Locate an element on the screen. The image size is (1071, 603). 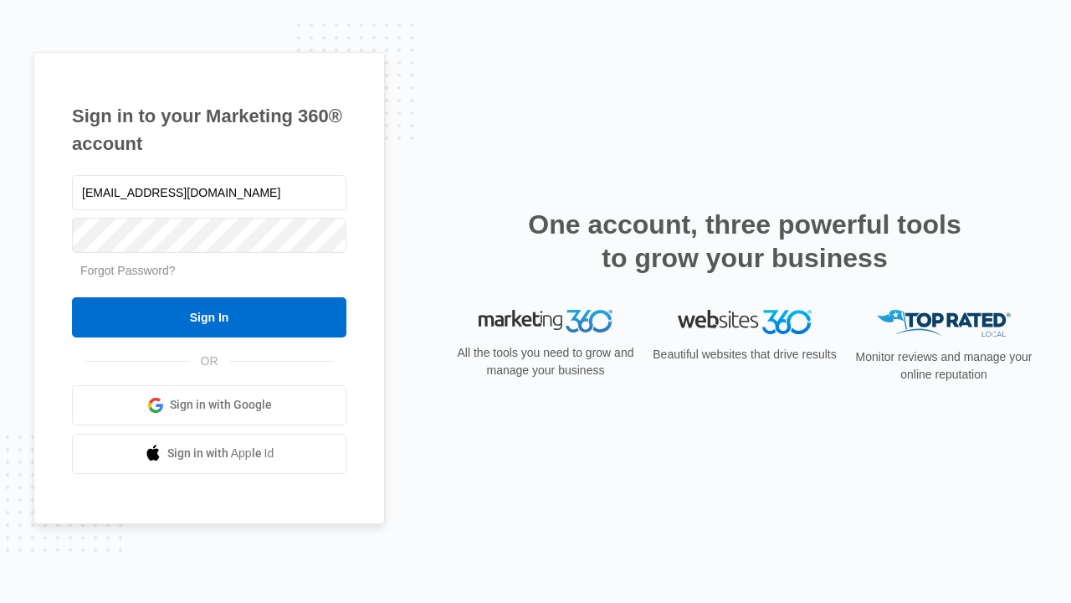
p: Monitor reviews and manage your online reputation is located at coordinates (944, 366).